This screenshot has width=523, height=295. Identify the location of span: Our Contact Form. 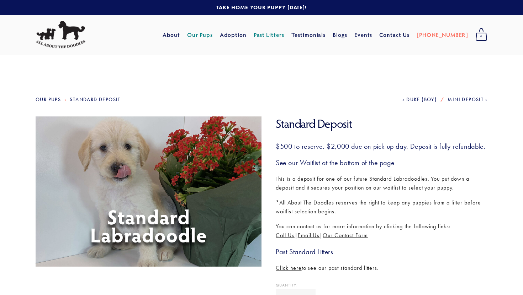
(345, 235).